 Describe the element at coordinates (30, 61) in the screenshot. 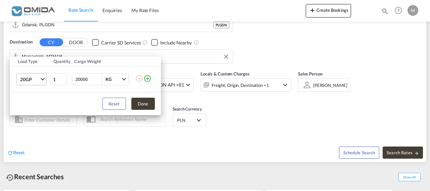

I see `th: Load Type` at that location.